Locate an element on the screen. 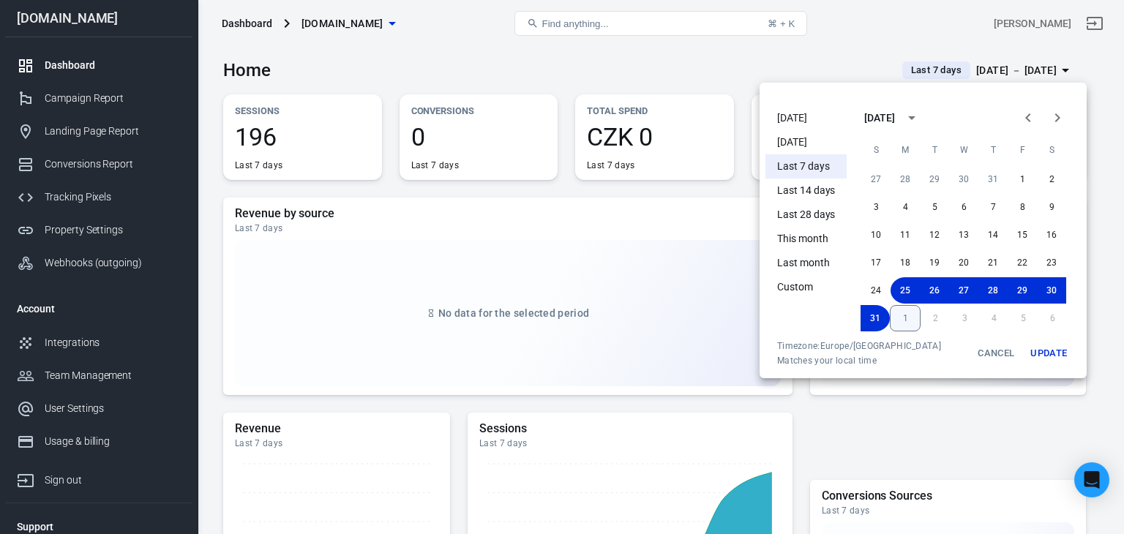 The image size is (1124, 534). button: 11 is located at coordinates (905, 235).